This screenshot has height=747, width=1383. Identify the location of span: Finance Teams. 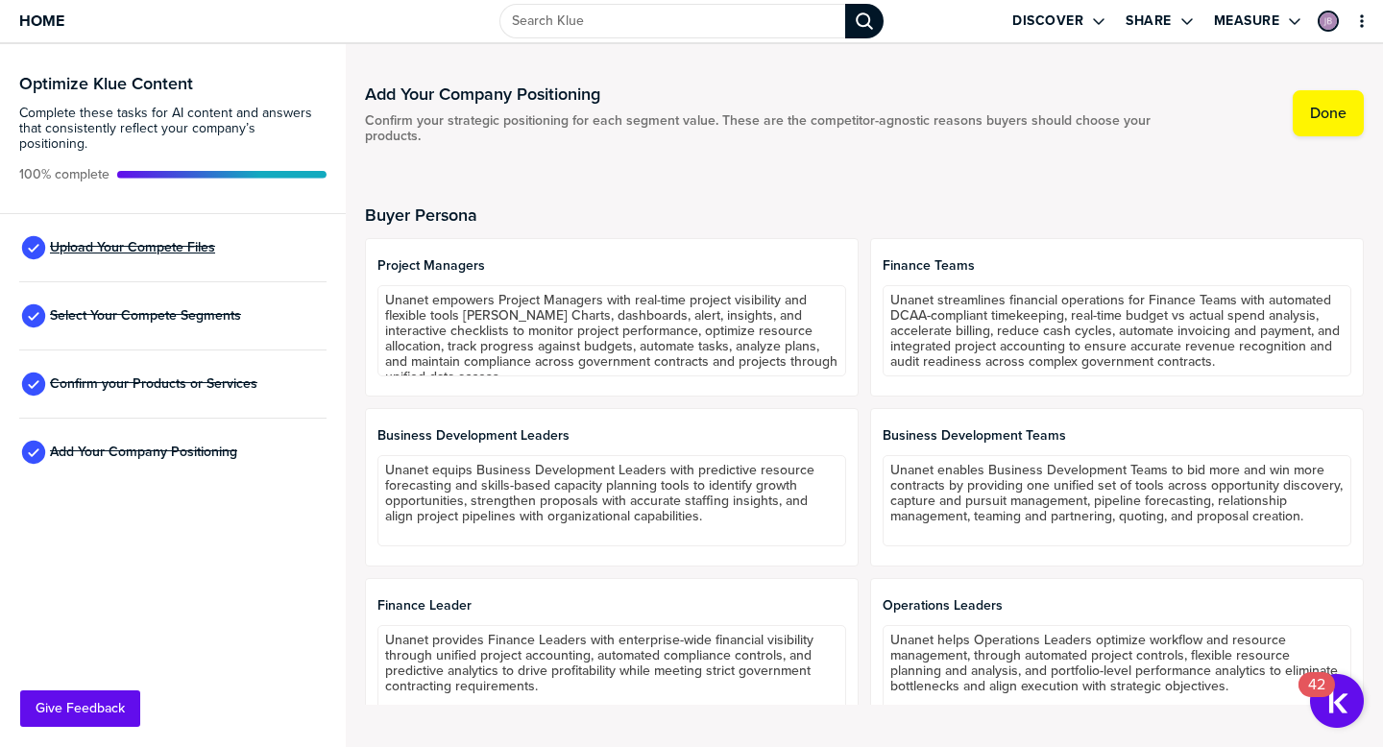
(1117, 266).